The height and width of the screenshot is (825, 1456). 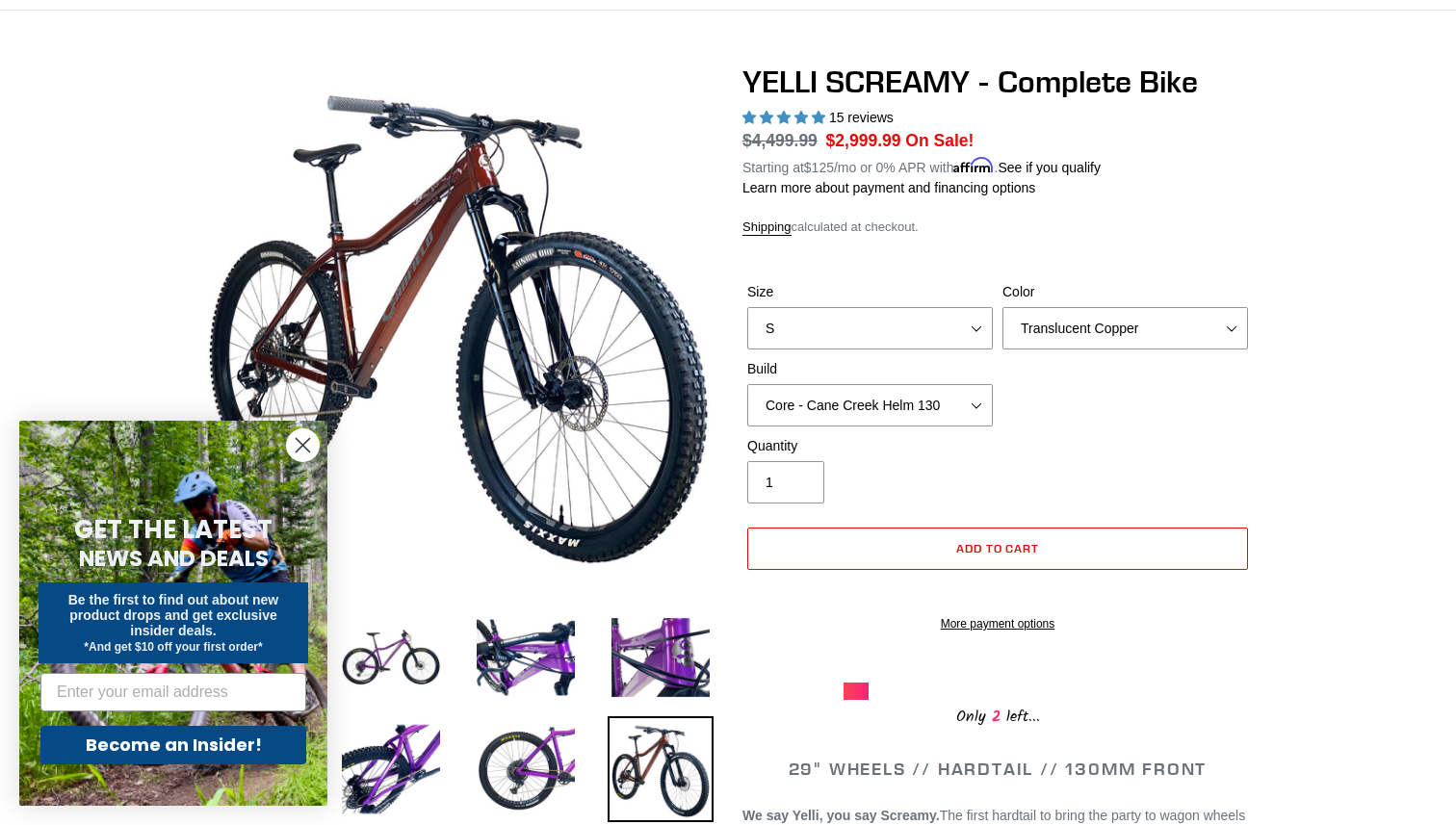 I want to click on div: calculated at checkout., so click(x=997, y=227).